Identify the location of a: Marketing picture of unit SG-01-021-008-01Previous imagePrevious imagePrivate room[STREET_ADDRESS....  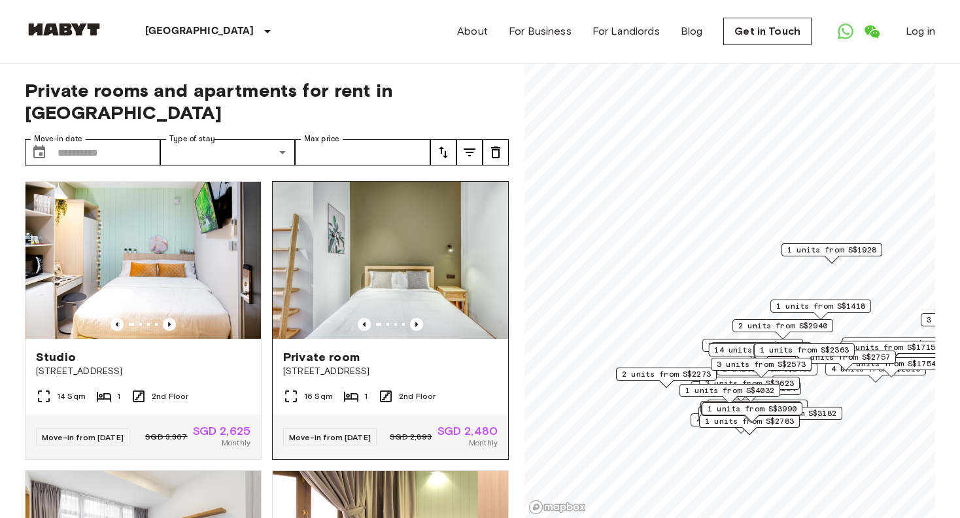
(390, 320).